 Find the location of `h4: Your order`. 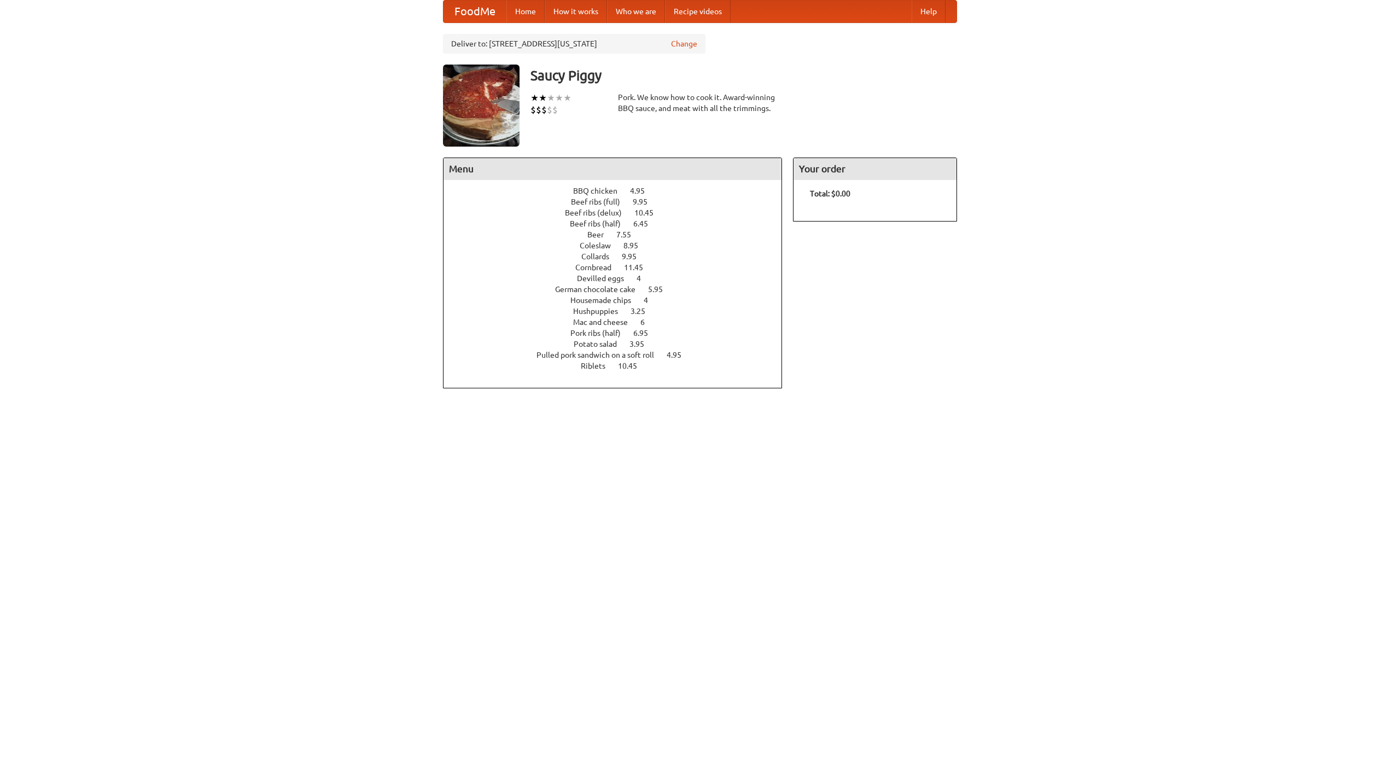

h4: Your order is located at coordinates (875, 169).